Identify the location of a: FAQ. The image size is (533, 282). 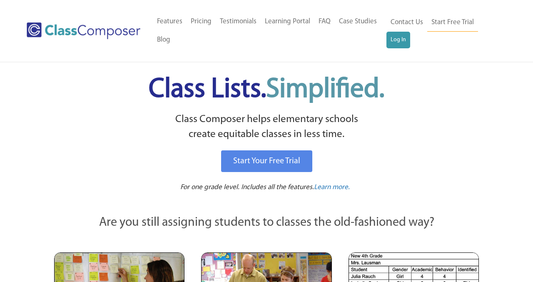
(325, 22).